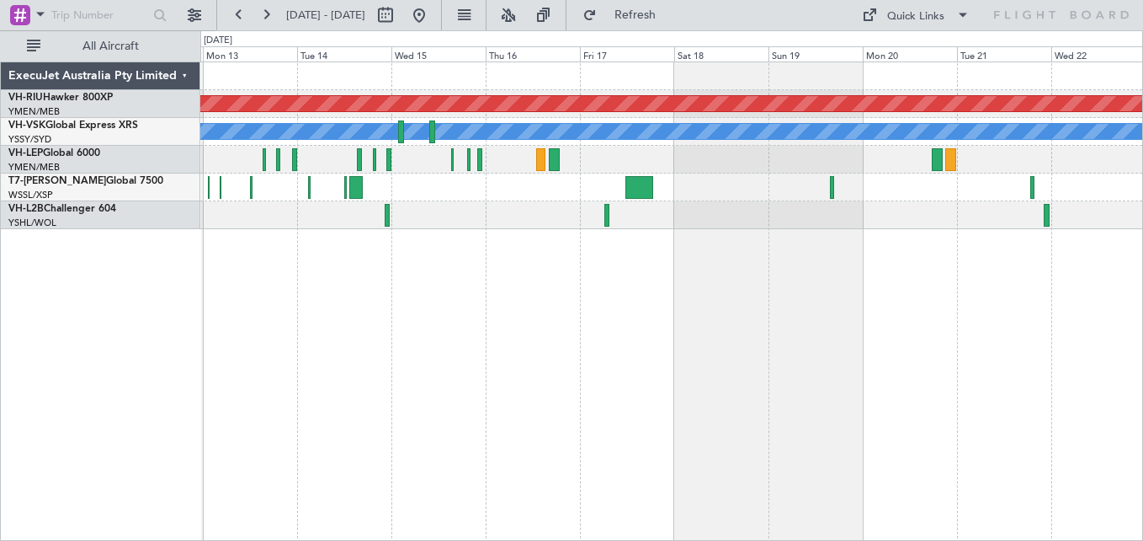  What do you see at coordinates (62, 209) in the screenshot?
I see `a: VH-L2BChallenger 604` at bounding box center [62, 209].